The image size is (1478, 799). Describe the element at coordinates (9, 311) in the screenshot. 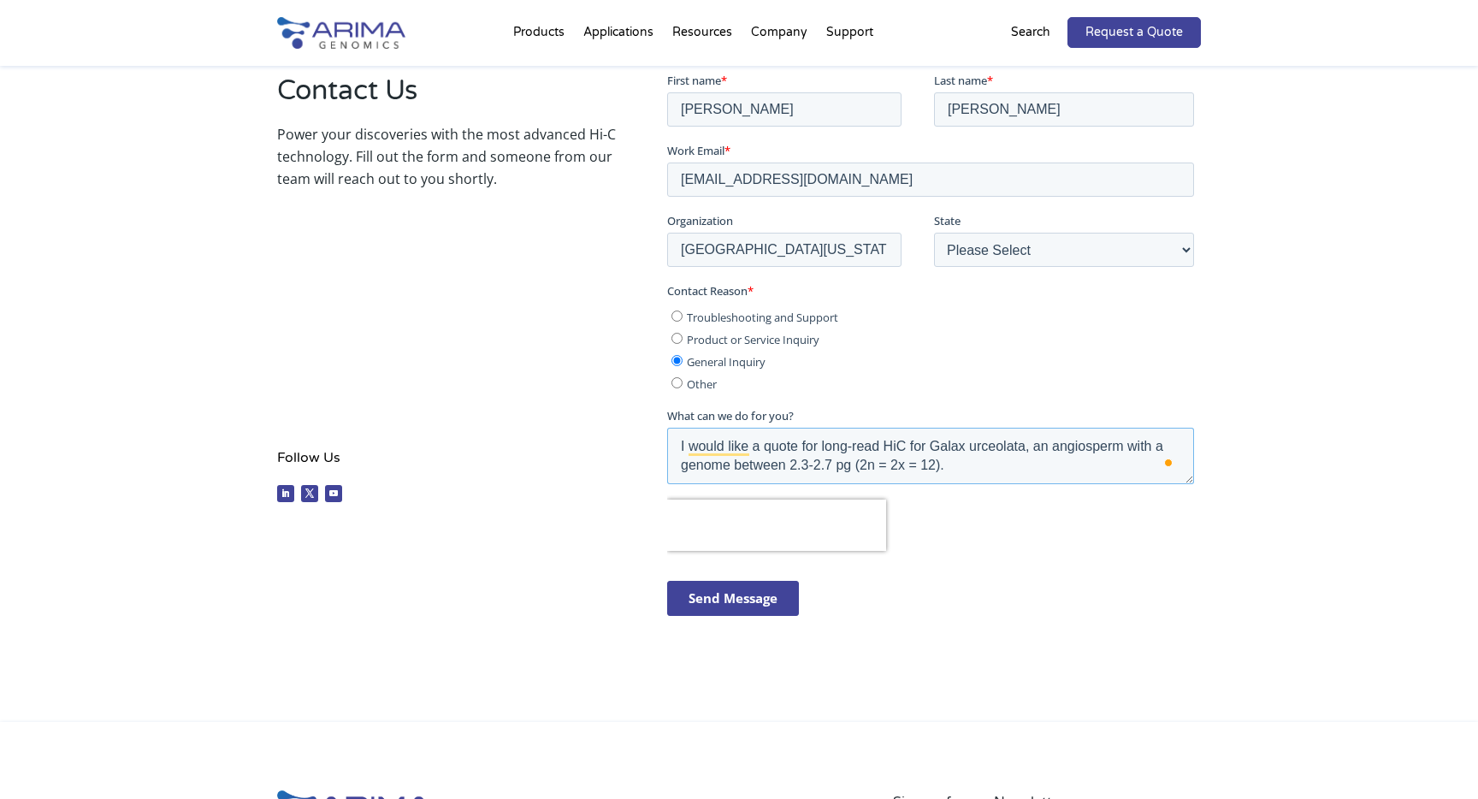

I see `input: Other` at that location.